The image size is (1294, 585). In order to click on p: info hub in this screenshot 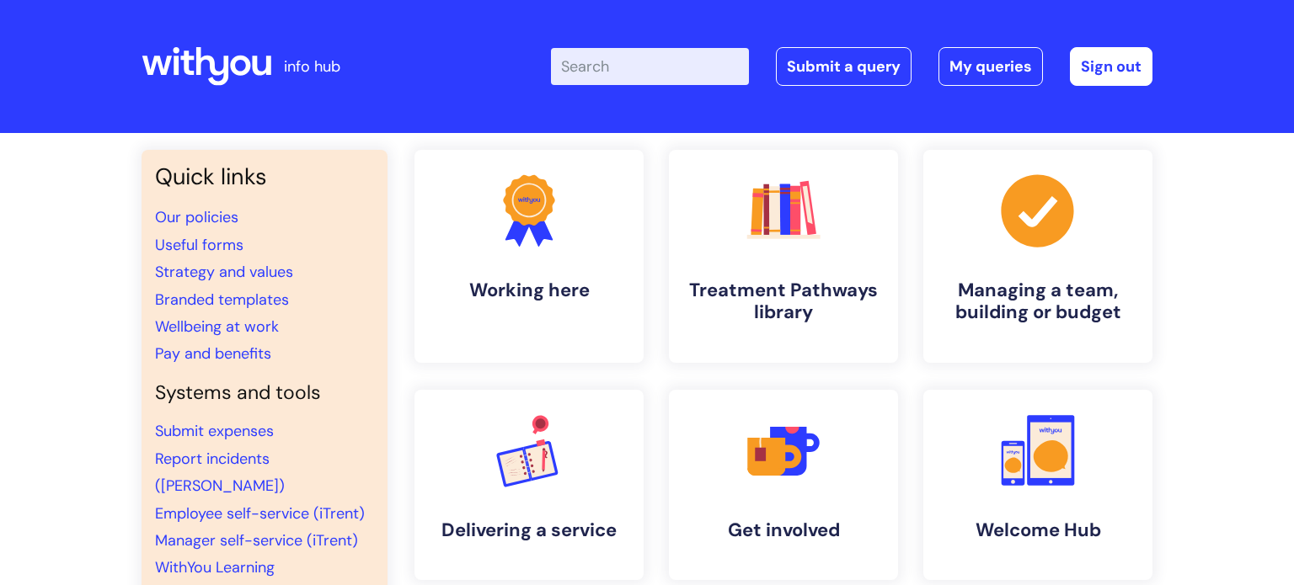, I will do `click(312, 67)`.